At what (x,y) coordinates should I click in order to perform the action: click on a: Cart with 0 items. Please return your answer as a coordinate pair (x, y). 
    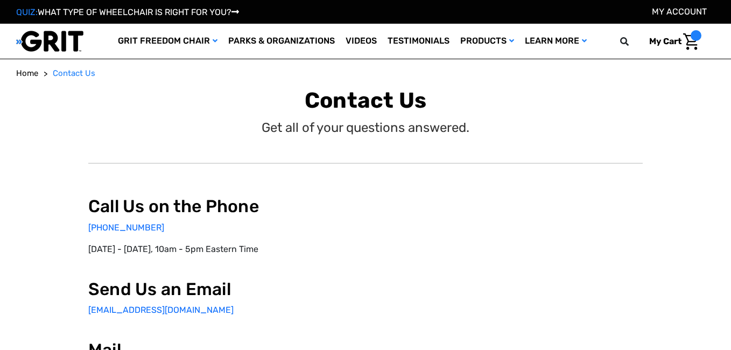
    Looking at the image, I should click on (671, 41).